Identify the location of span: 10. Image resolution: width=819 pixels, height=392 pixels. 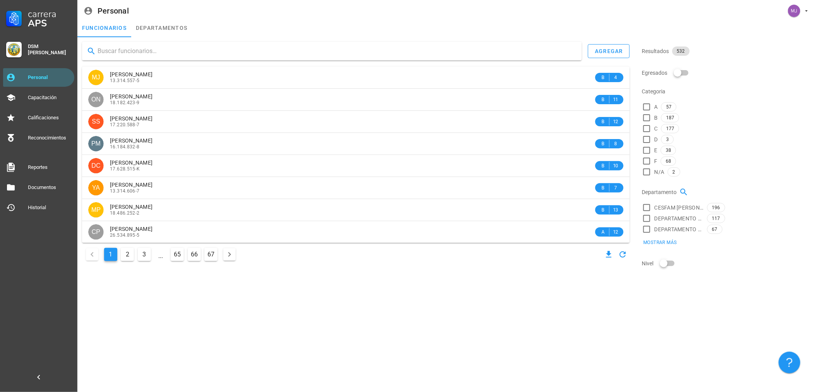
(616, 166).